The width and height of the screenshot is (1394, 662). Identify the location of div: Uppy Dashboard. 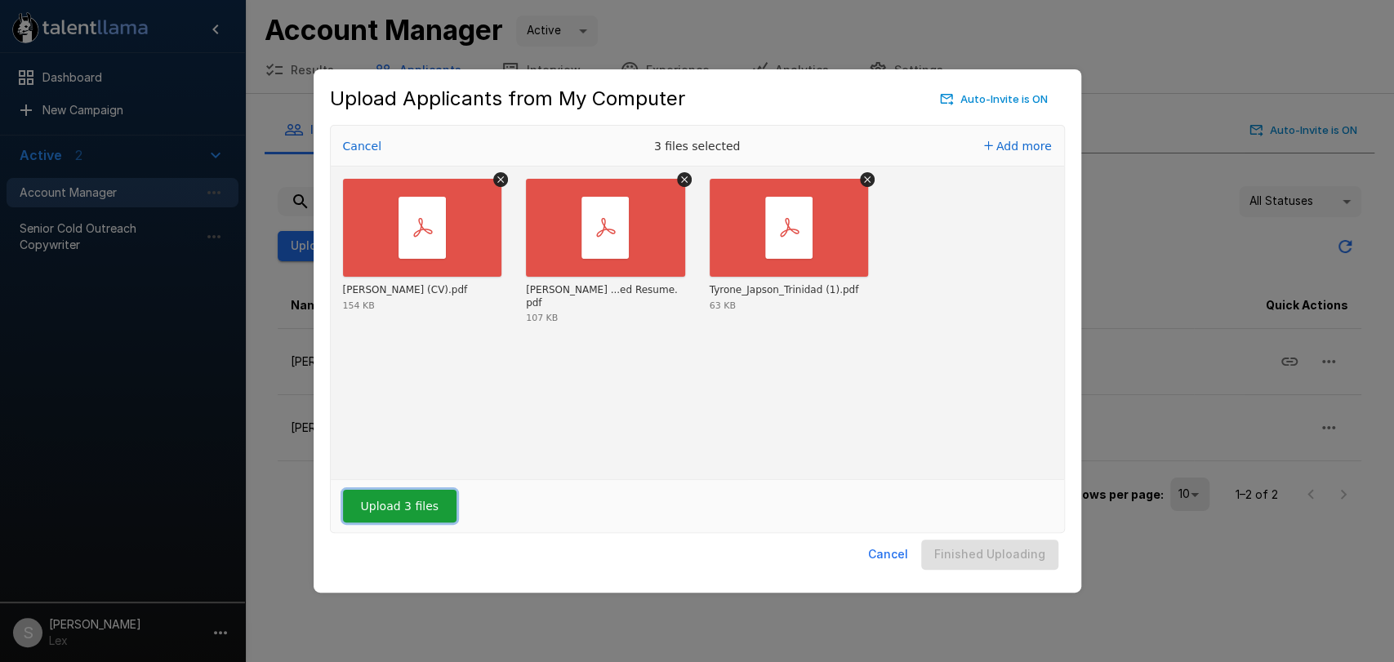
(697, 329).